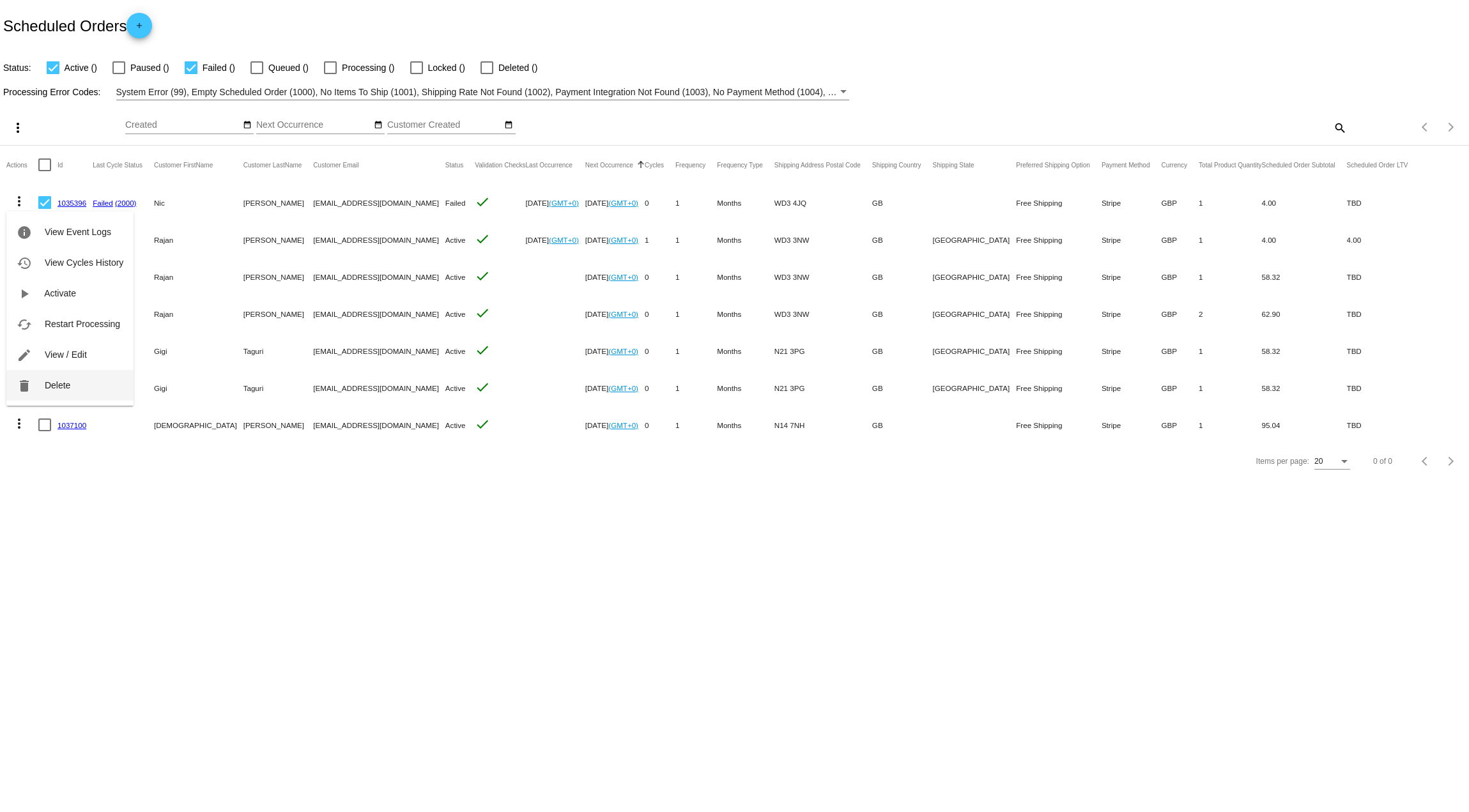 The height and width of the screenshot is (812, 1469). I want to click on span: View / Edit, so click(66, 355).